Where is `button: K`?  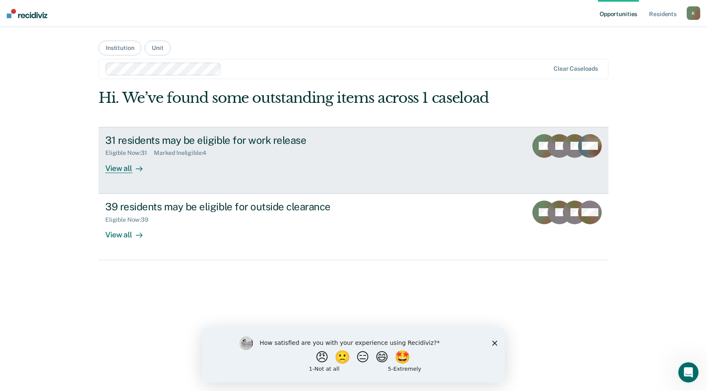 button: K is located at coordinates (694, 13).